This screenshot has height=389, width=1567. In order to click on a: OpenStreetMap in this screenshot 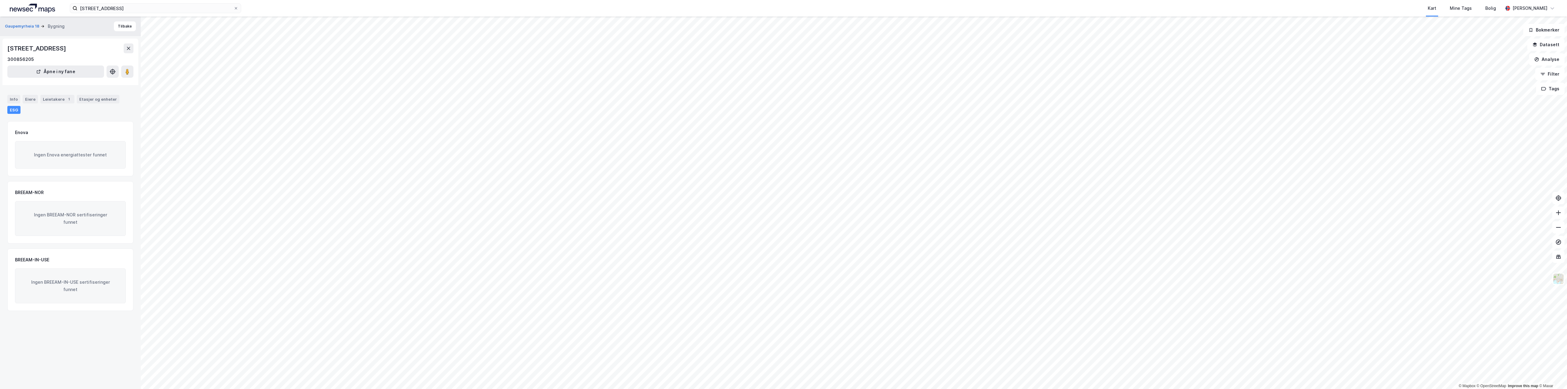, I will do `click(1491, 386)`.